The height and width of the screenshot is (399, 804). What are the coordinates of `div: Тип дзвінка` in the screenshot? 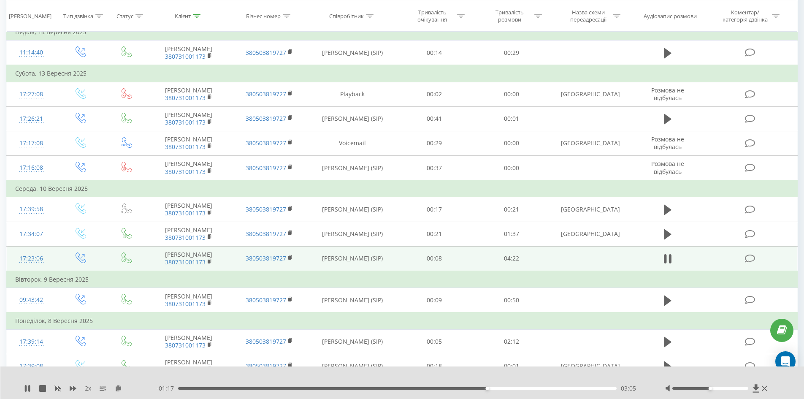 It's located at (78, 16).